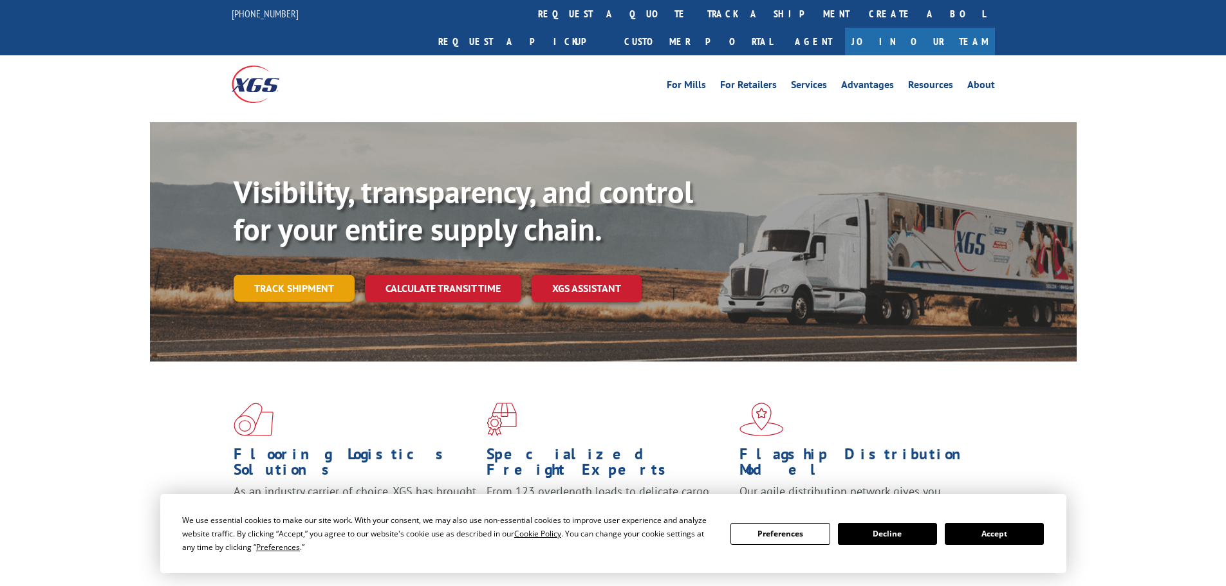 Image resolution: width=1226 pixels, height=586 pixels. I want to click on a: Request a pickup, so click(521, 41).